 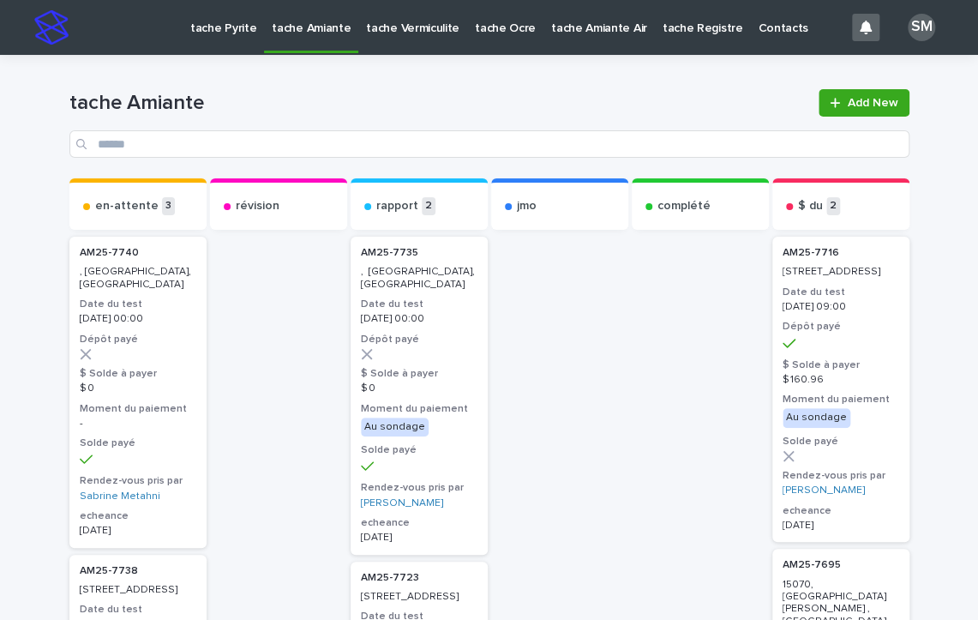 I want to click on p: en-attente, so click(x=127, y=206).